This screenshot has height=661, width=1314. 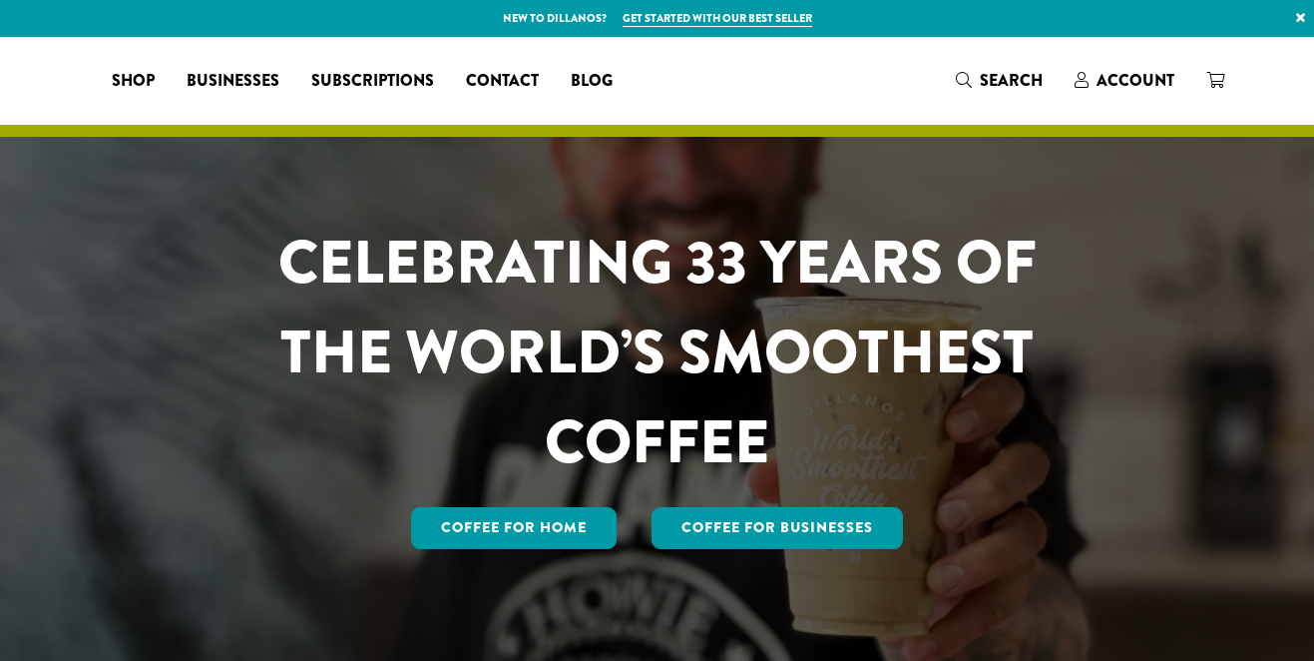 I want to click on span: Subscriptions, so click(x=372, y=81).